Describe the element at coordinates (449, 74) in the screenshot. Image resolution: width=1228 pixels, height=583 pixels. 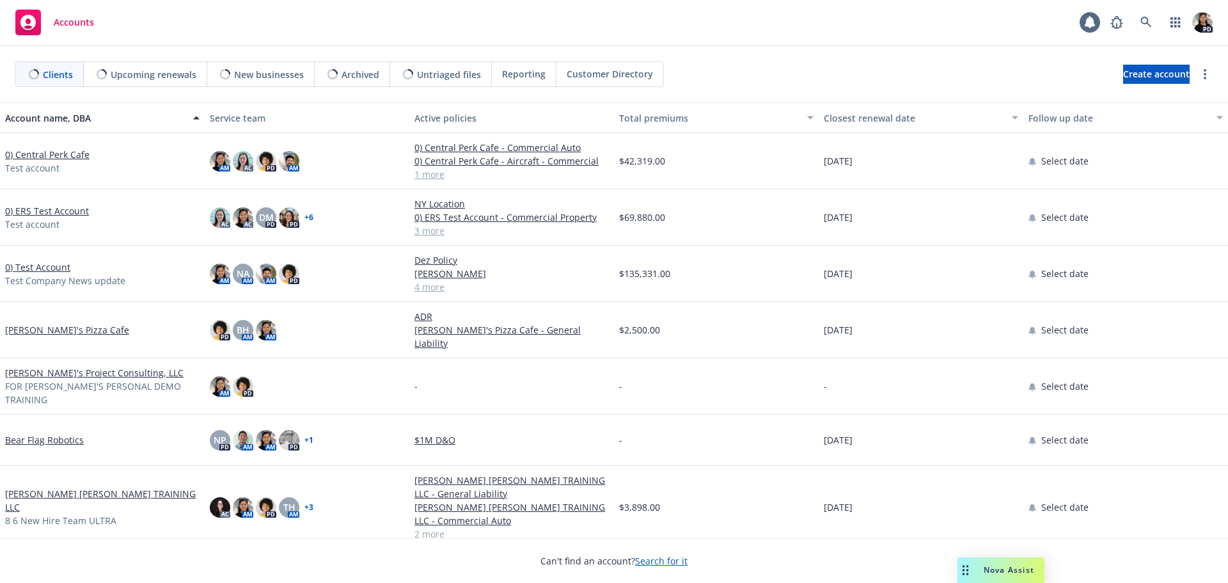
I see `span: Untriaged files` at that location.